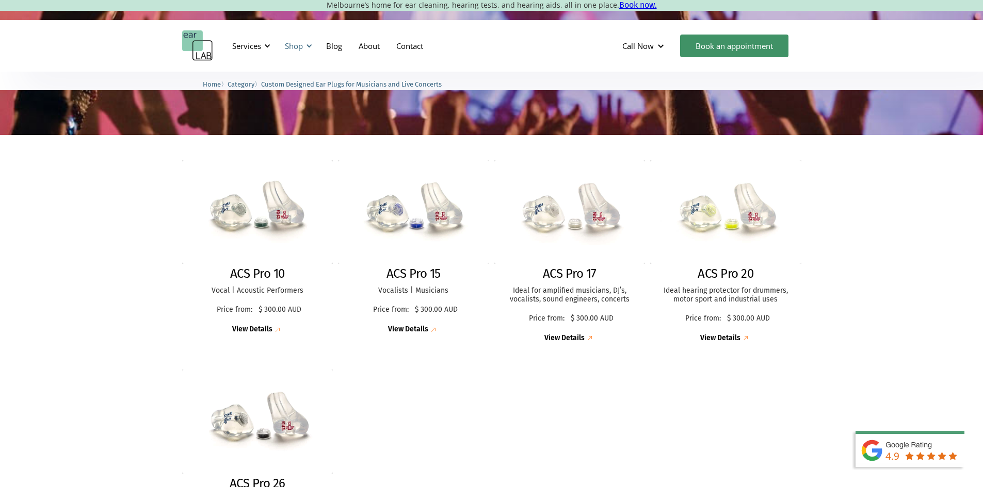 The width and height of the screenshot is (983, 487). Describe the element at coordinates (725, 274) in the screenshot. I see `h2: ACS Pro 20` at that location.